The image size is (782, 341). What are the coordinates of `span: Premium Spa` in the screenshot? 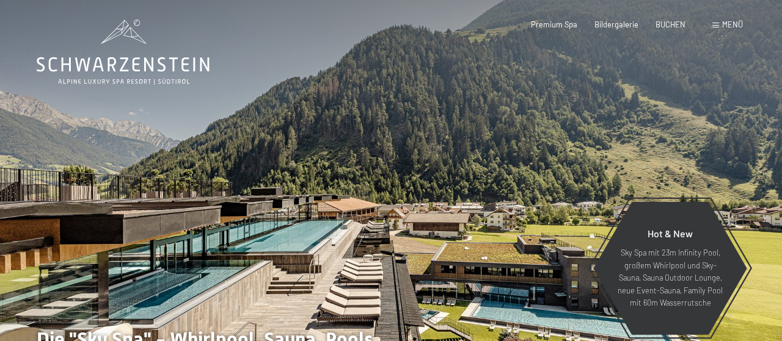 It's located at (554, 24).